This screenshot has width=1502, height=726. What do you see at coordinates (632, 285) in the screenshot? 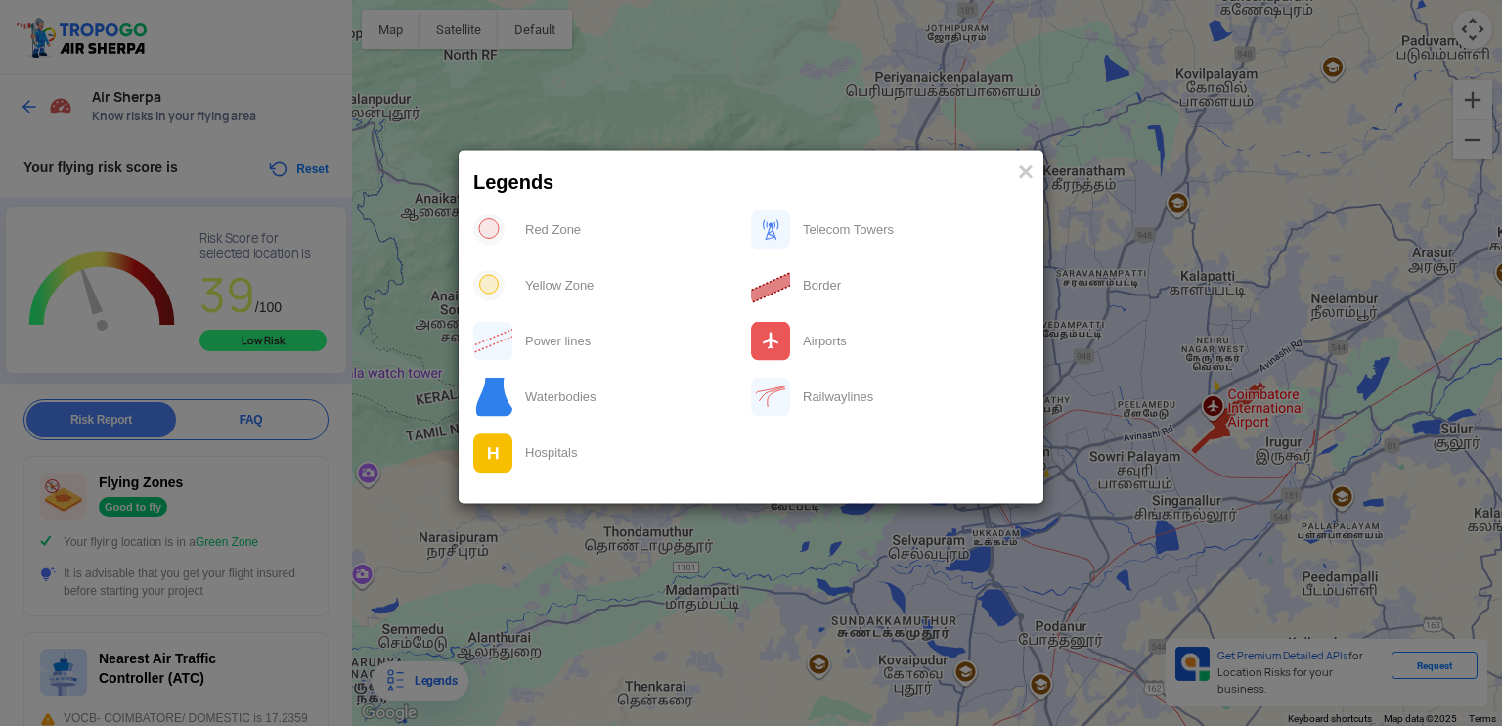
I see `div: Yellow Zone` at bounding box center [632, 285].